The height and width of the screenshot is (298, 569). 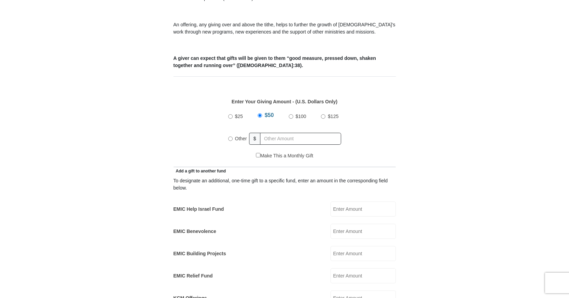 I want to click on span: $50, so click(x=269, y=115).